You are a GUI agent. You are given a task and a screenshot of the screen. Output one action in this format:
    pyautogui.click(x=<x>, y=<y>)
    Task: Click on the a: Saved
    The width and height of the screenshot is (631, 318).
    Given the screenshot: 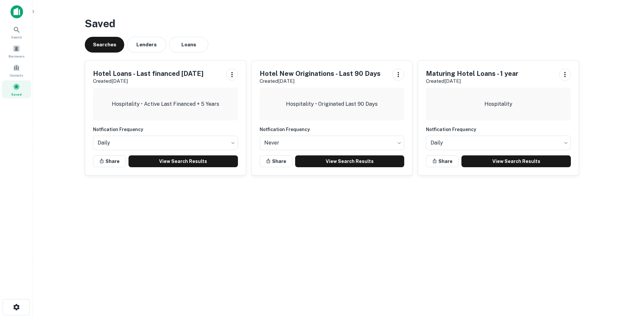 What is the action you would take?
    pyautogui.click(x=16, y=89)
    